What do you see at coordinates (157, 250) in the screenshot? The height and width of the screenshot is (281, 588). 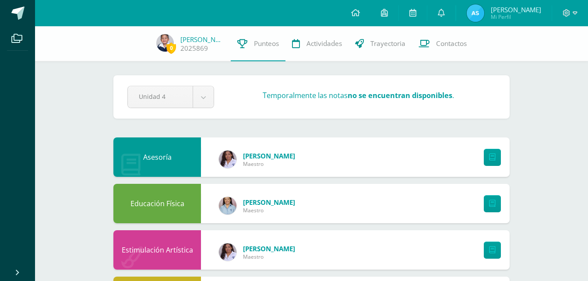 I see `div: Estimulación Artística` at bounding box center [157, 250].